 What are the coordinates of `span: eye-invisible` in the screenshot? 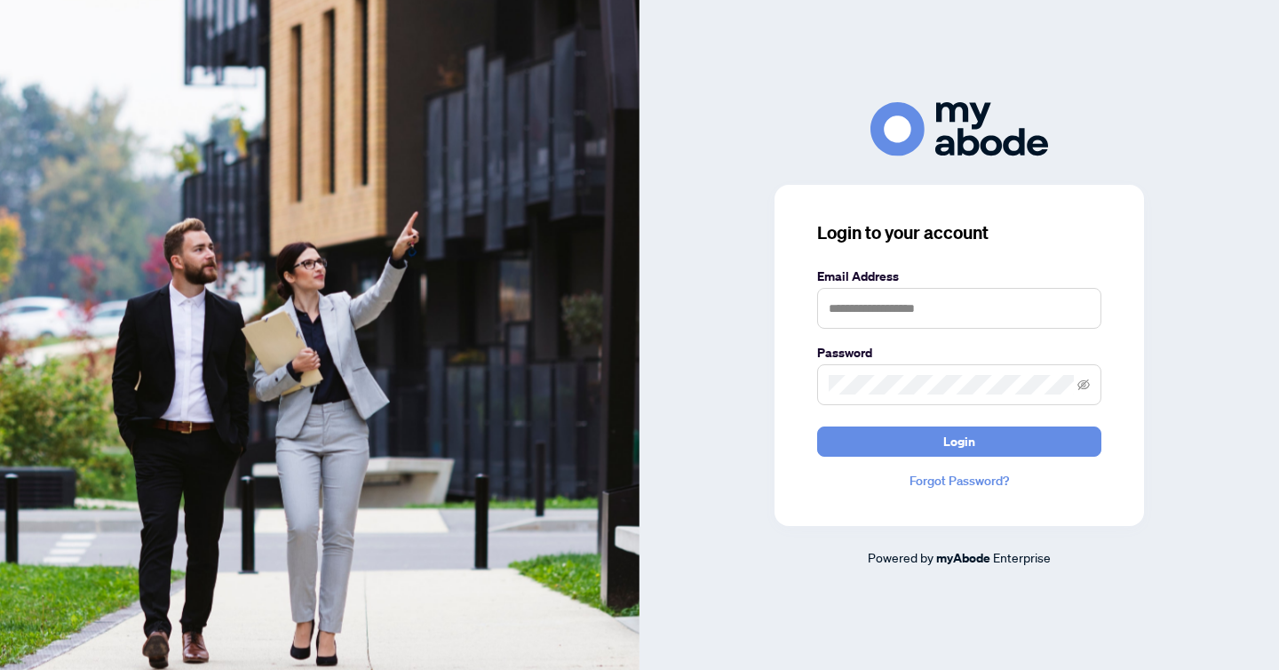 It's located at (1083, 384).